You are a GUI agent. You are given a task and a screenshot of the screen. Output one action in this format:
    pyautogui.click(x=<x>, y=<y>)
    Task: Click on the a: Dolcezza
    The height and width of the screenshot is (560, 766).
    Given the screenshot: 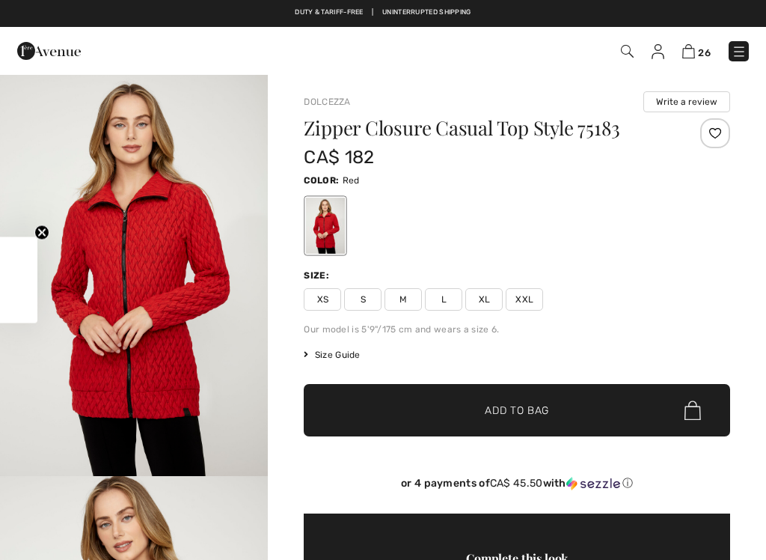 What is the action you would take?
    pyautogui.click(x=327, y=102)
    